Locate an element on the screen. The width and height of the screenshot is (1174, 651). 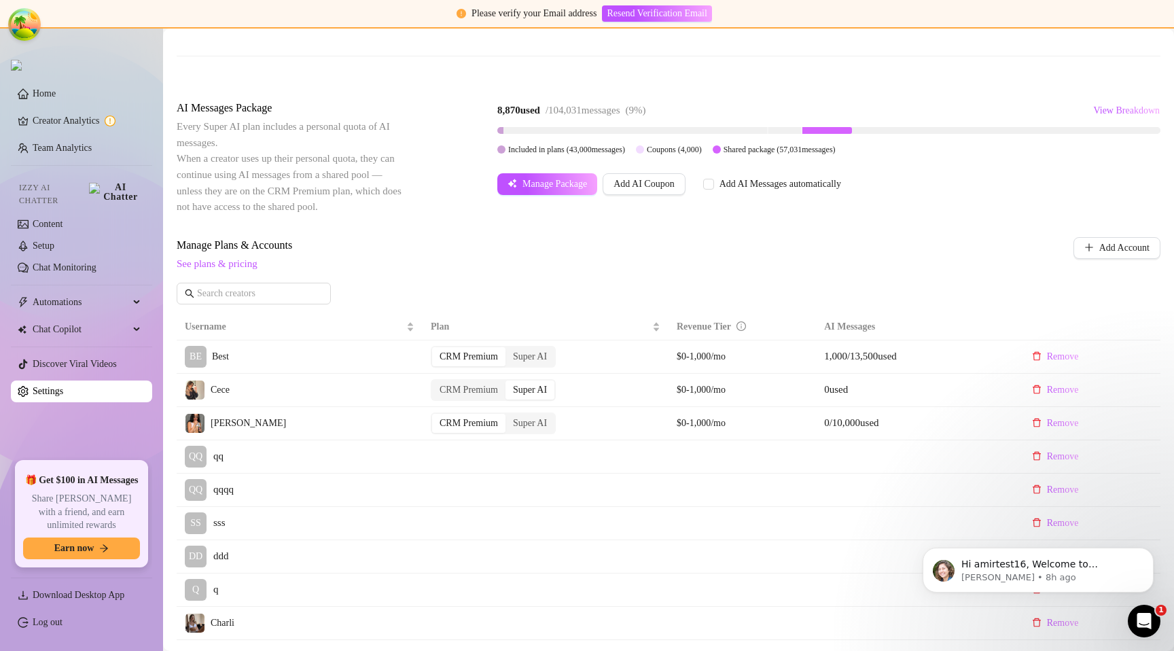
div: Super AI is located at coordinates (530, 390).